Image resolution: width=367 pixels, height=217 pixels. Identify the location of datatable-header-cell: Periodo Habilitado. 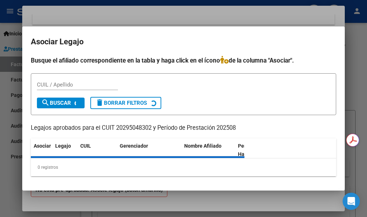
(259, 150).